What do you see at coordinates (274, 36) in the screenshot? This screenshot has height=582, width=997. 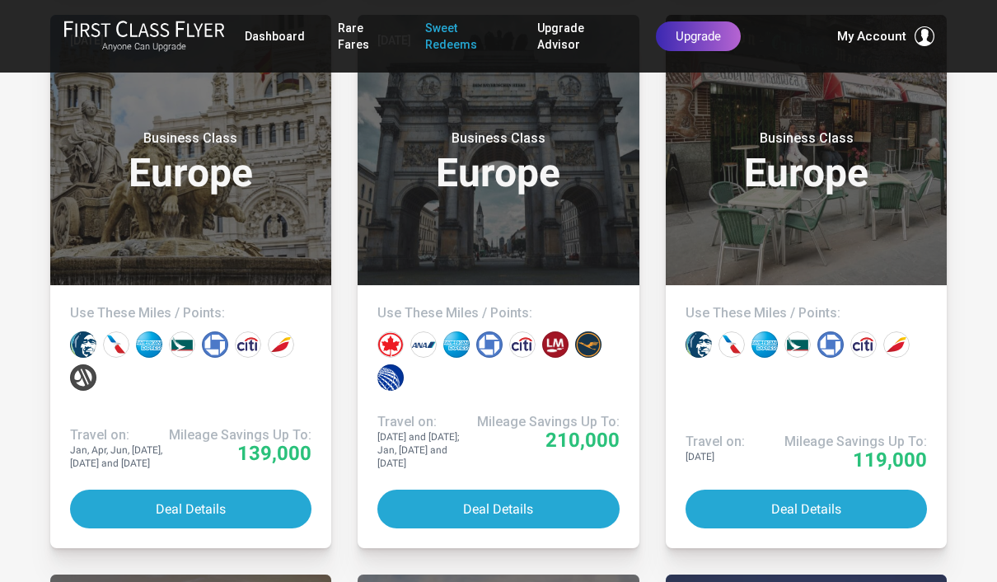 I see `a: Dashboard` at bounding box center [274, 36].